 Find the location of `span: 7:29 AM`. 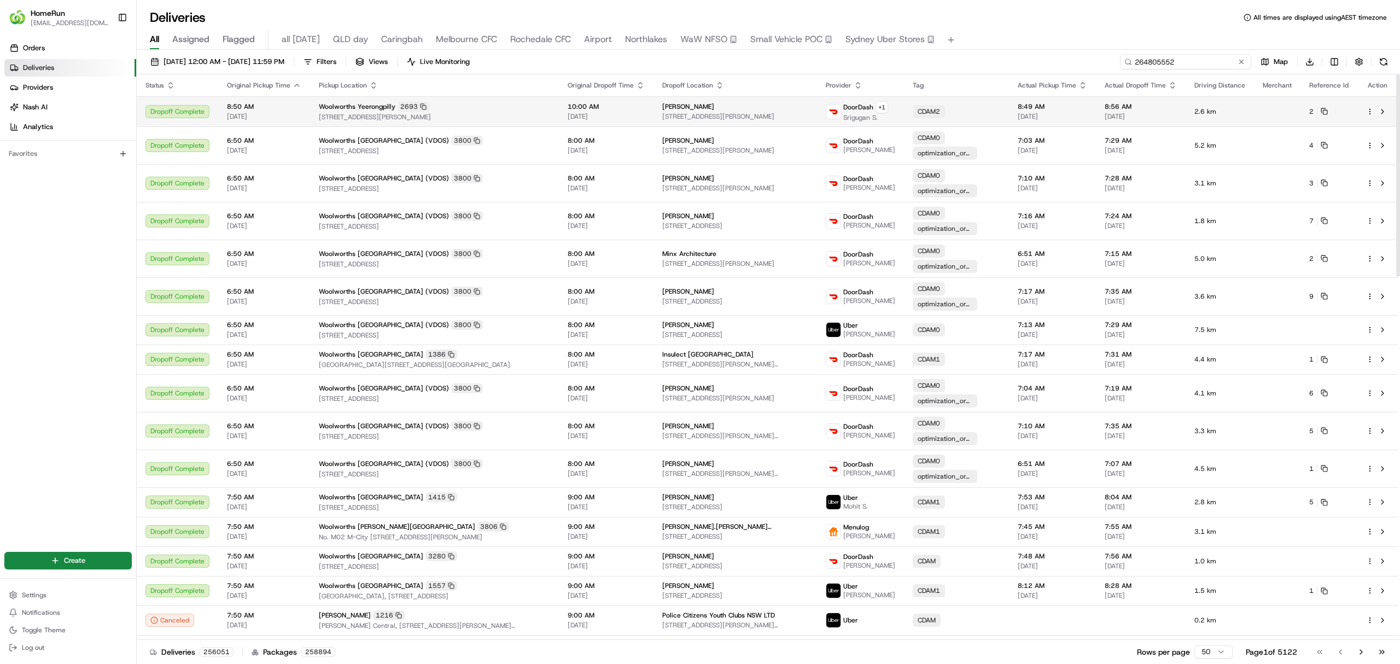

span: 7:29 AM is located at coordinates (1141, 141).